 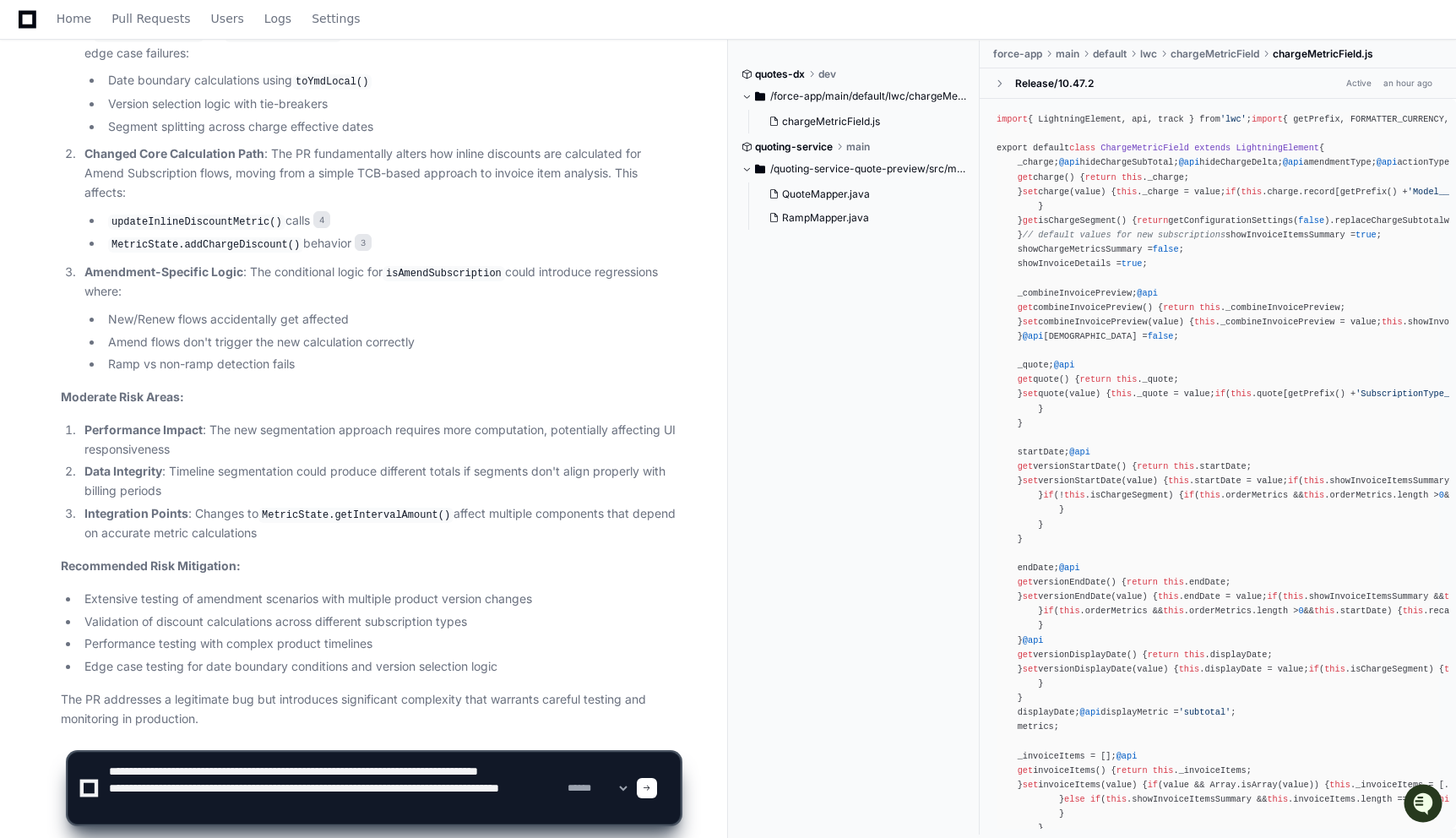 I want to click on span: QuoteMapper.java, so click(x=826, y=195).